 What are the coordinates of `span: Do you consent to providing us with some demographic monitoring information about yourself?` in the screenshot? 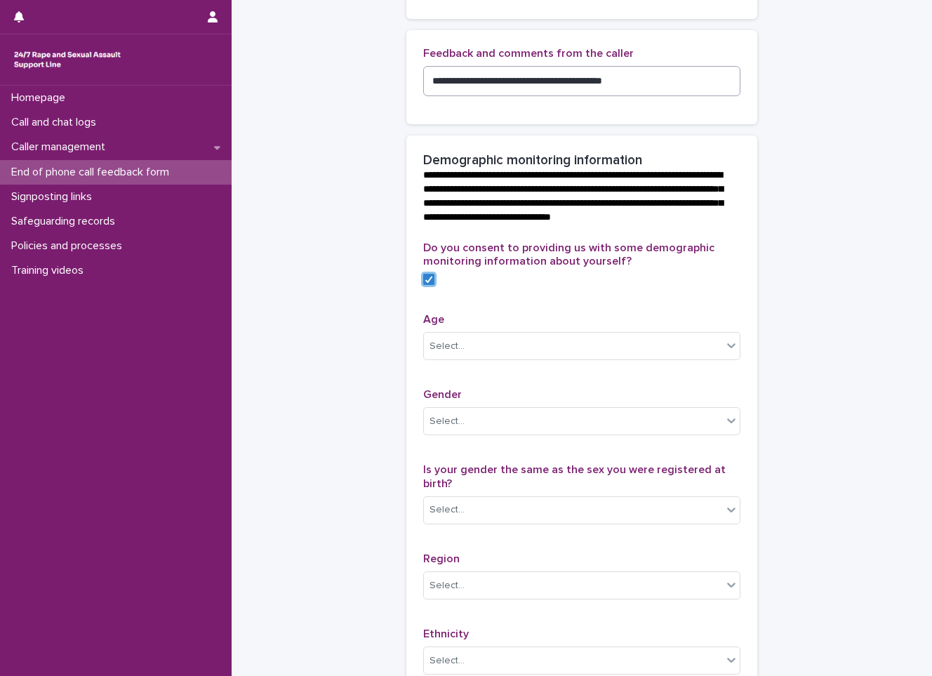 It's located at (569, 254).